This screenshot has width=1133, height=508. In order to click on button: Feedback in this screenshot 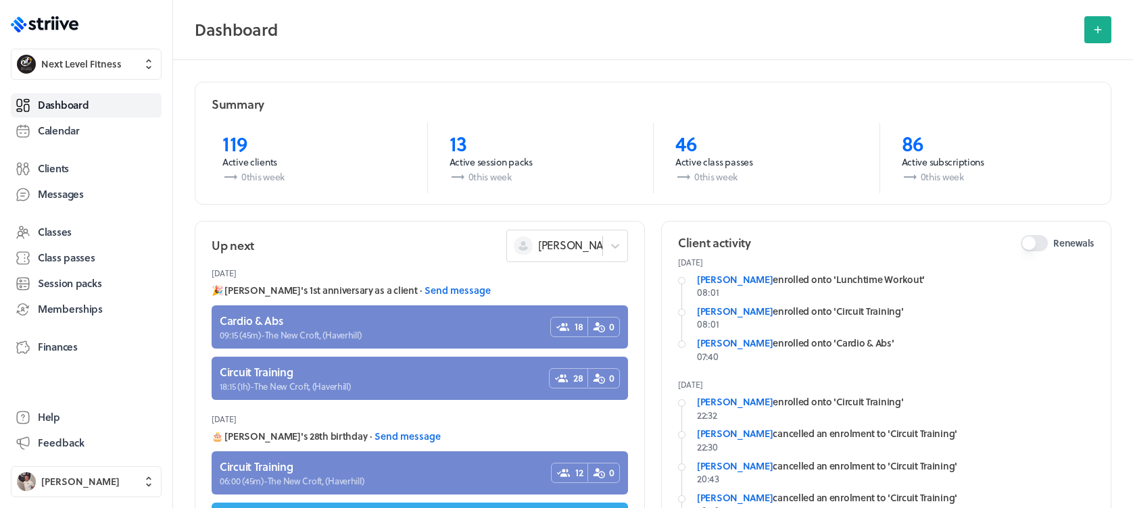, I will do `click(86, 443)`.